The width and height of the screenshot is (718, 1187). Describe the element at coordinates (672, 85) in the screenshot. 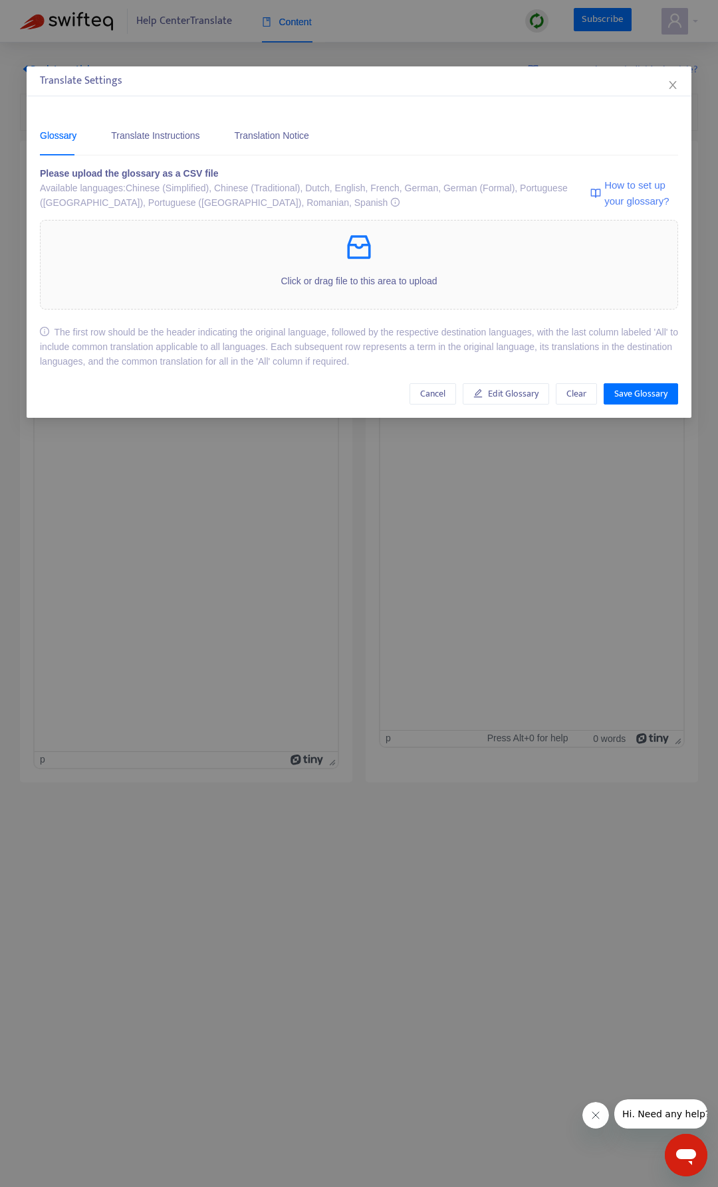

I see `button: Close` at that location.